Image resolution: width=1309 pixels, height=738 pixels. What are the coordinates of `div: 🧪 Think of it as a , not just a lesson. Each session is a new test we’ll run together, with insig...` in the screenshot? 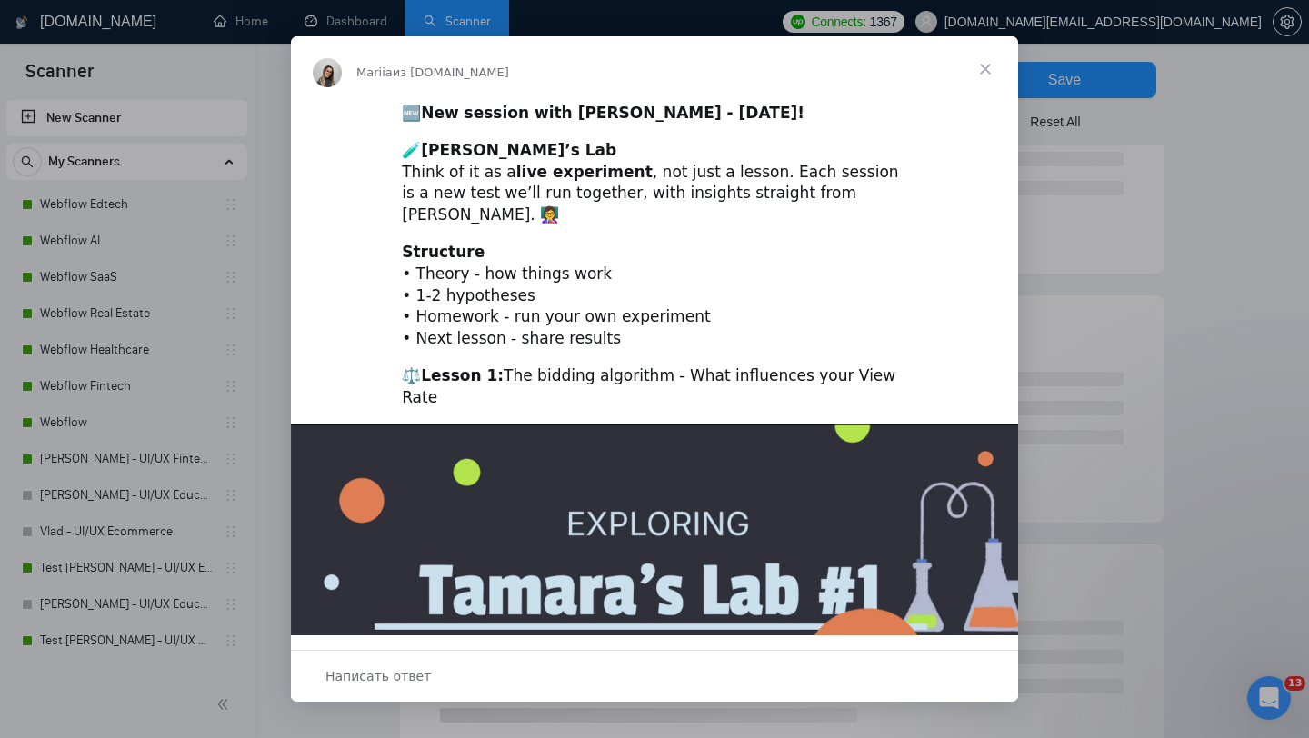 It's located at (655, 183).